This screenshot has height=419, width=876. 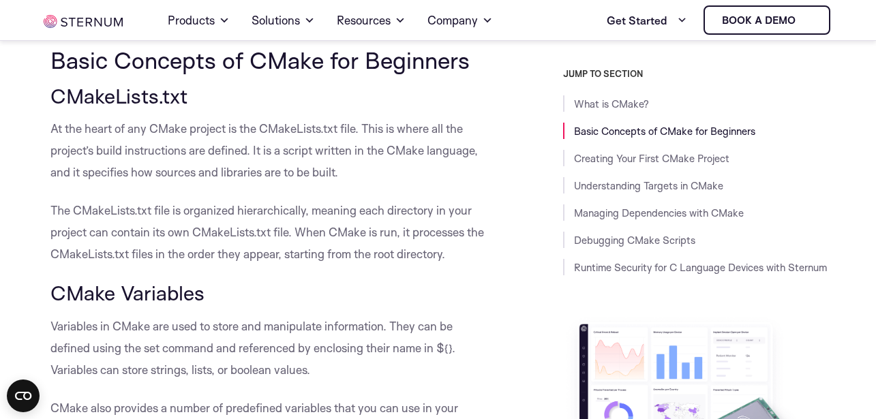 I want to click on a: Resources, so click(x=371, y=20).